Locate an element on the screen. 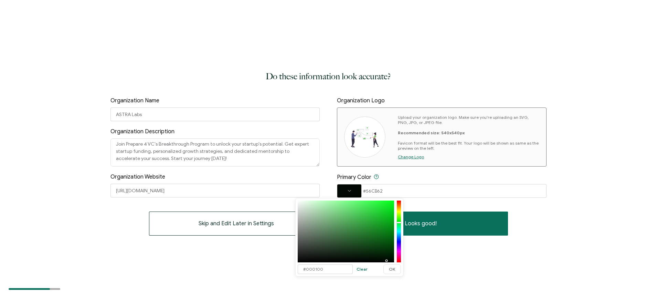 Image resolution: width=657 pixels, height=295 pixels. span: Organization Website is located at coordinates (138, 177).